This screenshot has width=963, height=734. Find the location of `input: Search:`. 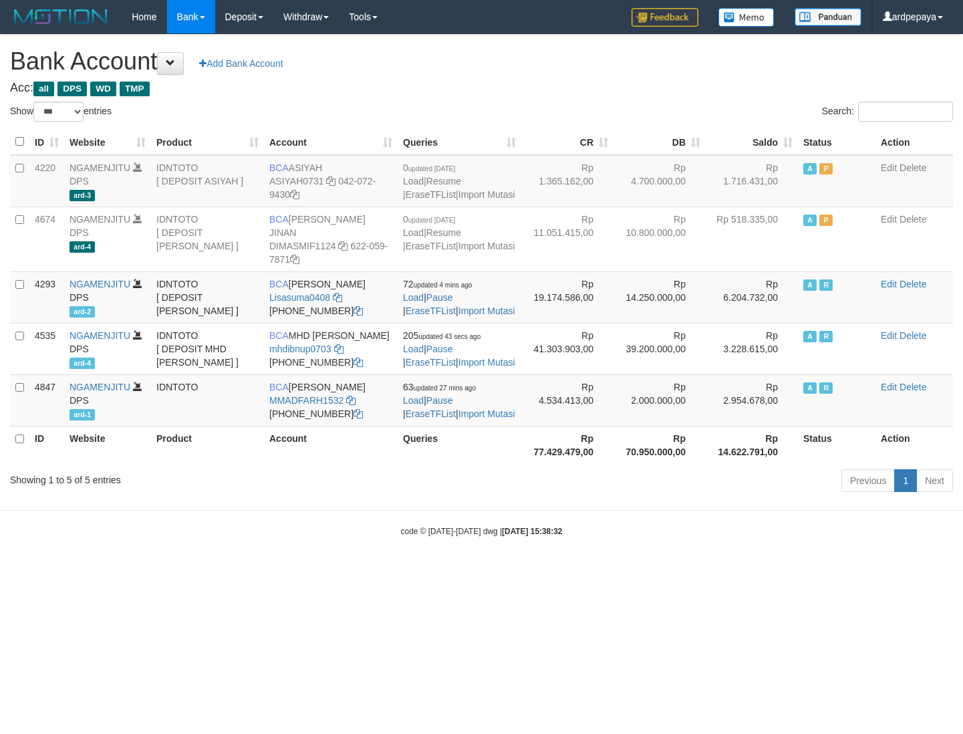

input: Search: is located at coordinates (905, 112).